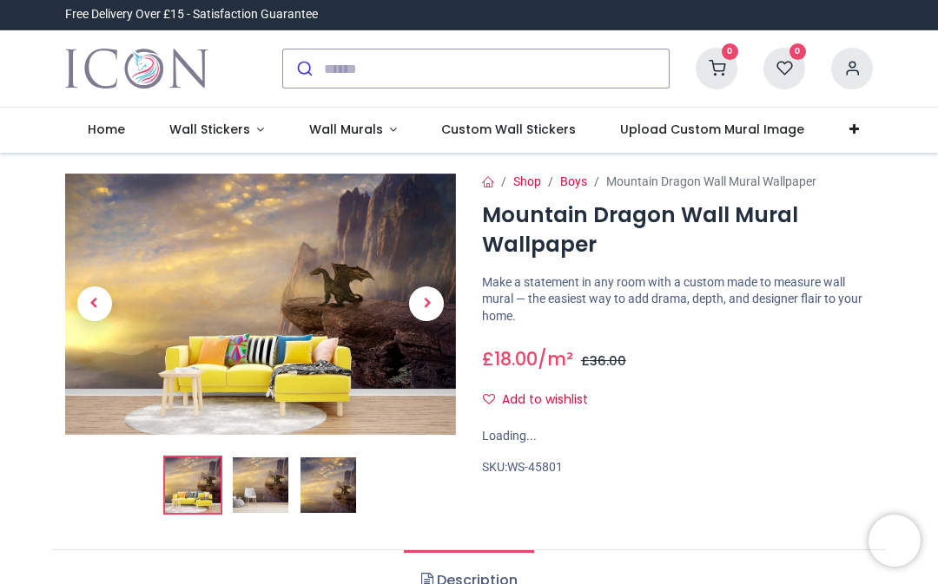 The height and width of the screenshot is (584, 938). I want to click on span: Wall Murals, so click(346, 129).